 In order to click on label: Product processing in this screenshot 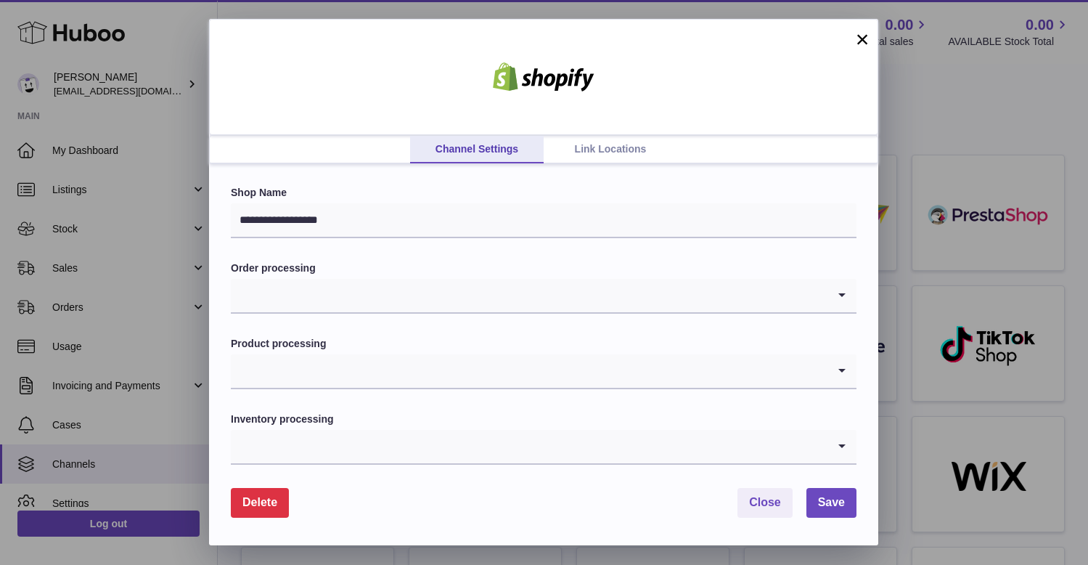, I will do `click(543, 343)`.